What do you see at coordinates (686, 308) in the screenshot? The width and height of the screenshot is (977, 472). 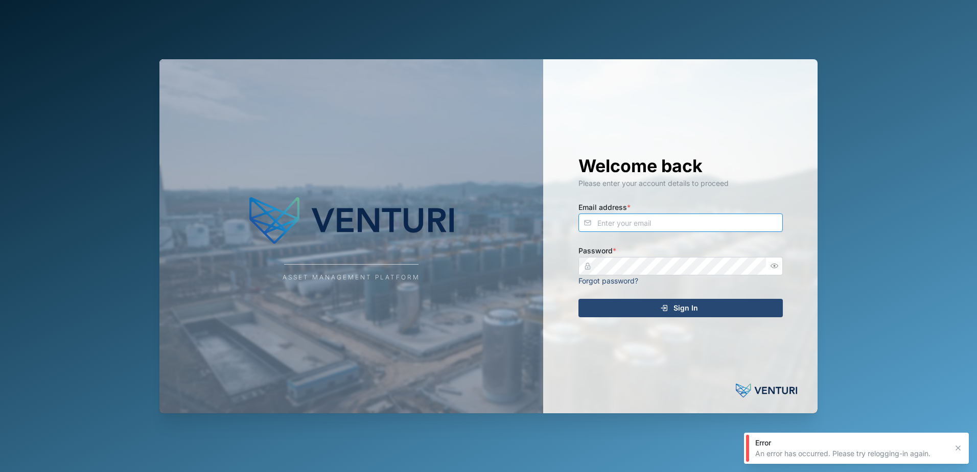 I see `span: Sign In` at bounding box center [686, 308].